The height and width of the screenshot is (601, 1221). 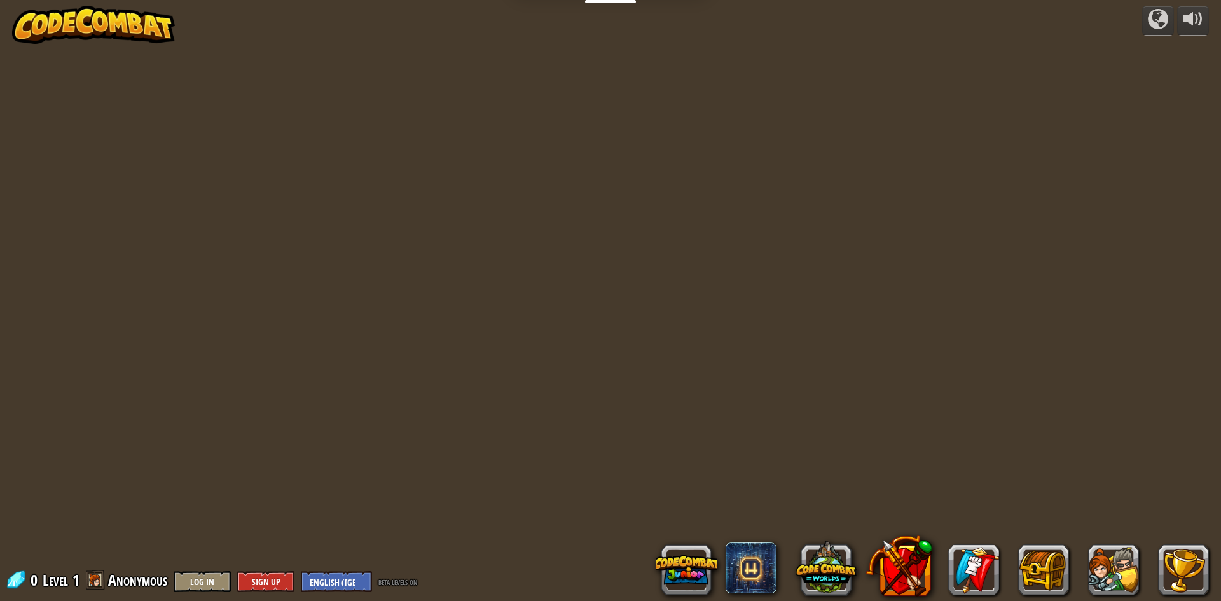 What do you see at coordinates (202, 581) in the screenshot?
I see `button: Log In` at bounding box center [202, 581].